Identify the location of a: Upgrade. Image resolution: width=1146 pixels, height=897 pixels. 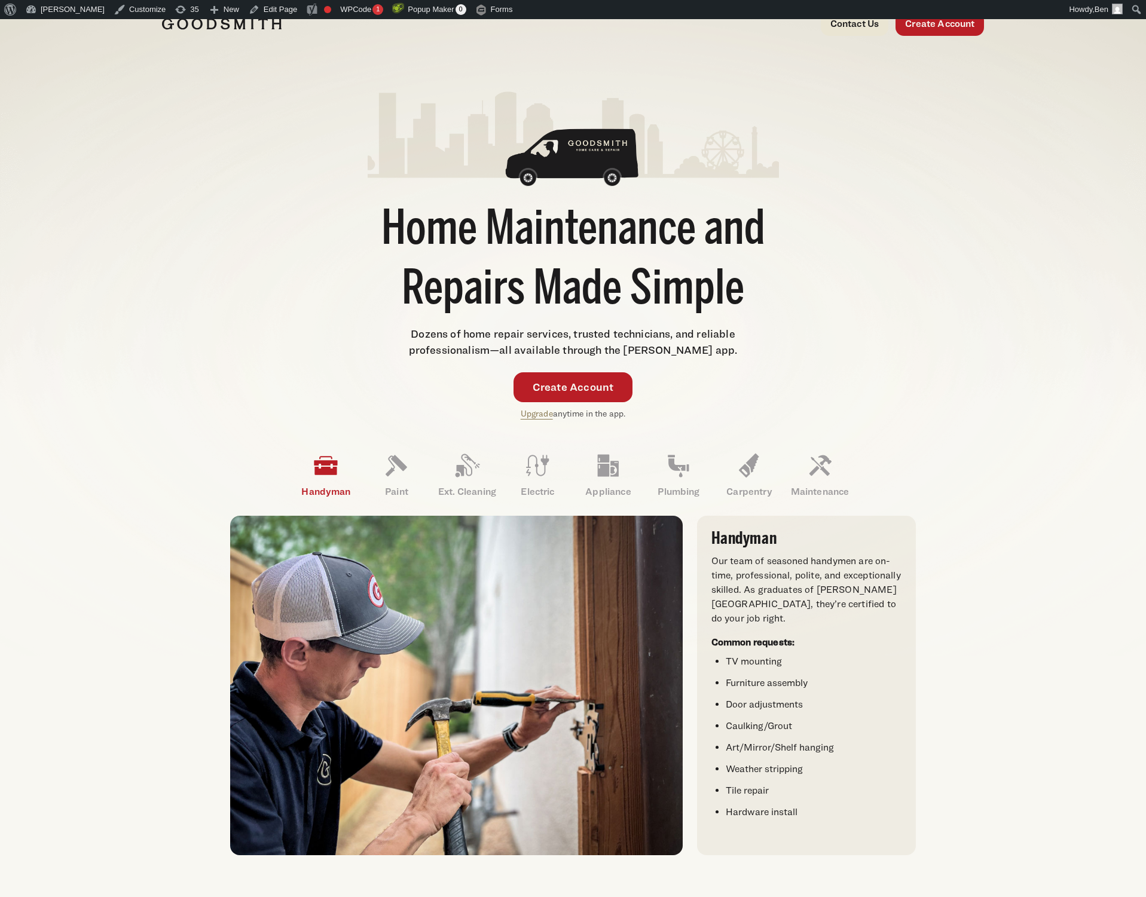
(537, 413).